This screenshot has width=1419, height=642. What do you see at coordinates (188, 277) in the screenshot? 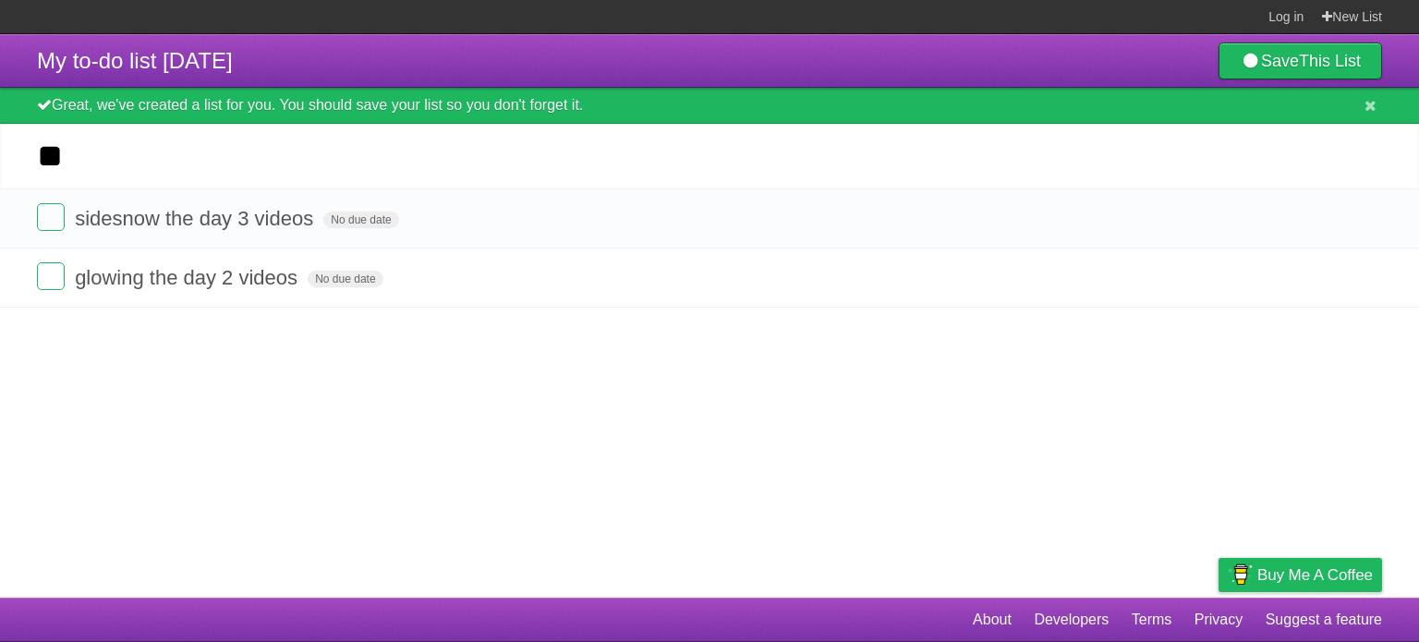
I see `span: glowing the day 2 videos` at bounding box center [188, 277].